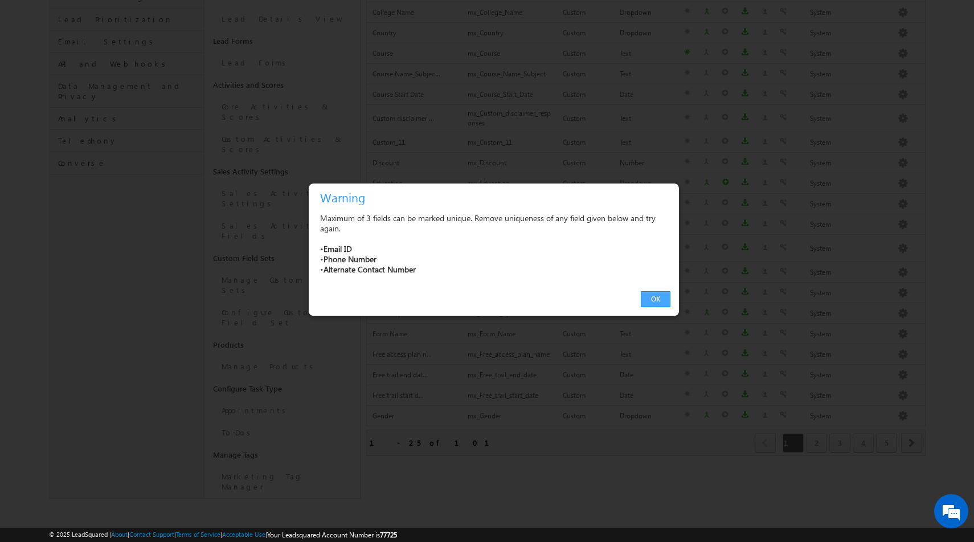 This screenshot has width=974, height=542. I want to click on a: Terms of Service, so click(198, 534).